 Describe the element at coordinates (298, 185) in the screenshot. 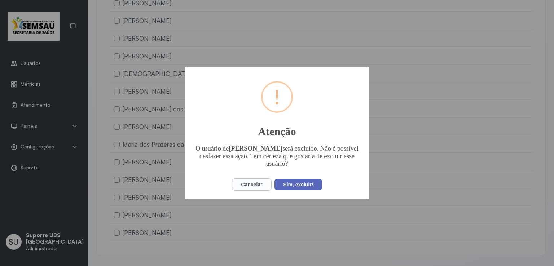

I see `button: Sim, excluir!` at that location.